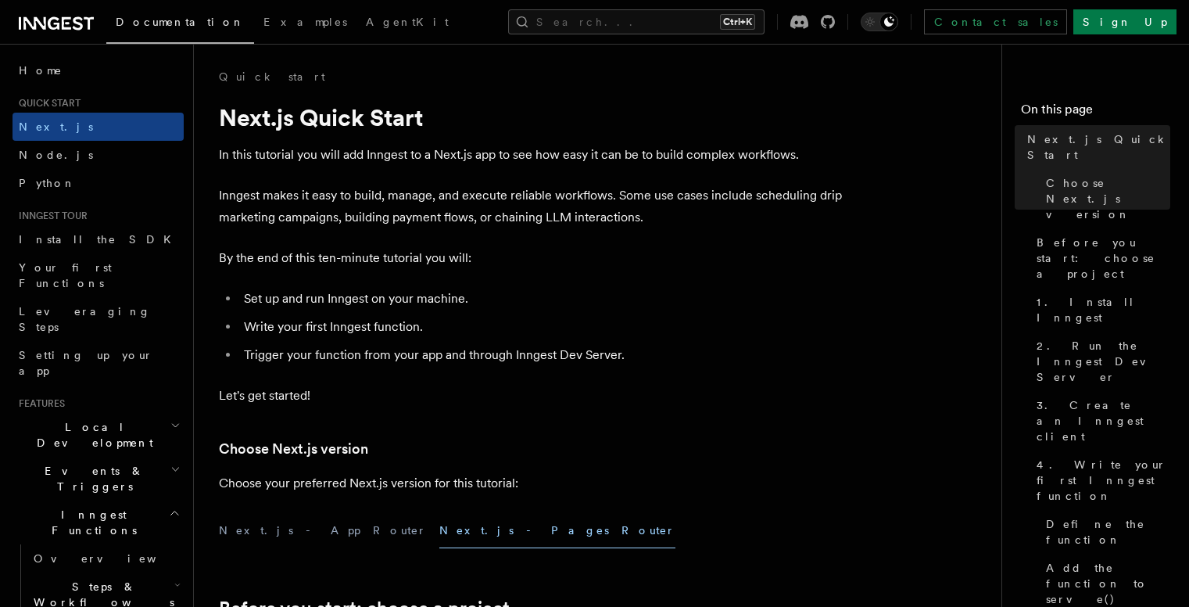  What do you see at coordinates (532, 155) in the screenshot?
I see `p: In this tutorial you will add Inngest to a Next.js app to see how easy it can be to build complex...` at bounding box center [532, 155].